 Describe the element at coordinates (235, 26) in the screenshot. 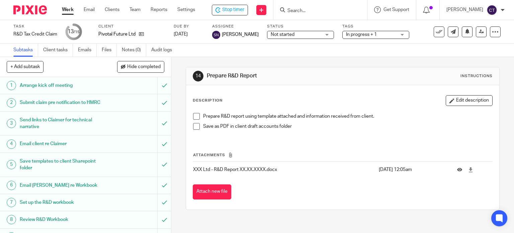

I see `label: Assignee` at that location.